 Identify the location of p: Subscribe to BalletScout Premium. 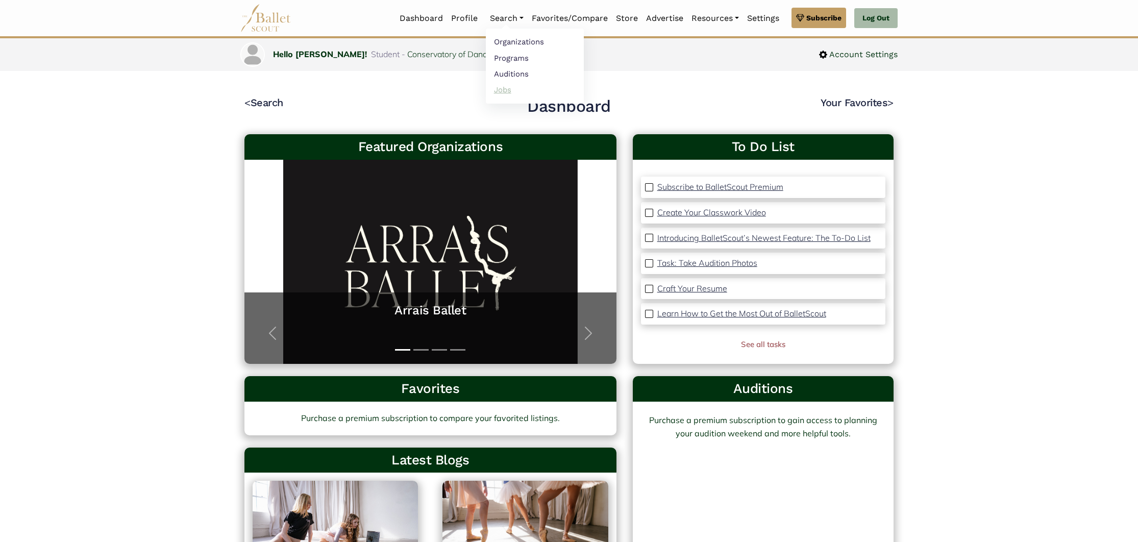
(720, 187).